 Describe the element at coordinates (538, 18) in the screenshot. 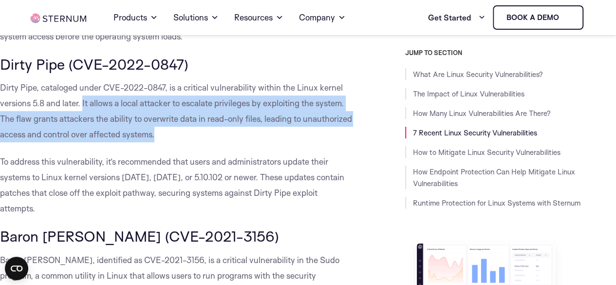

I see `a: Book a demo` at that location.